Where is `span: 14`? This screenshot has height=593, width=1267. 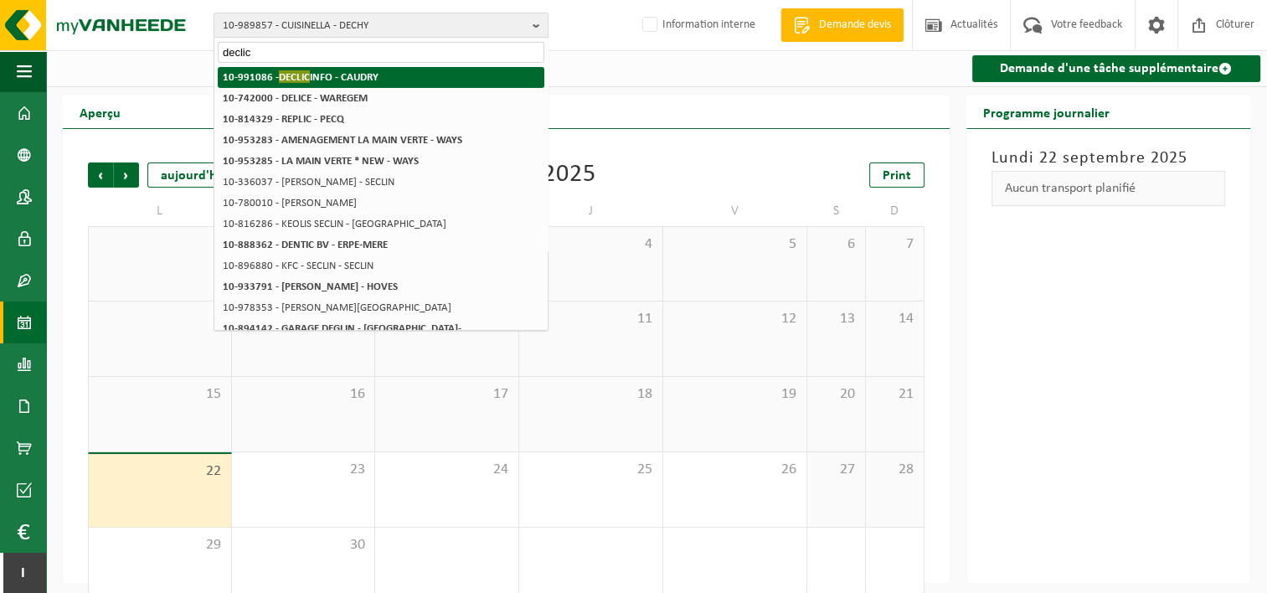
span: 14 is located at coordinates (894, 319).